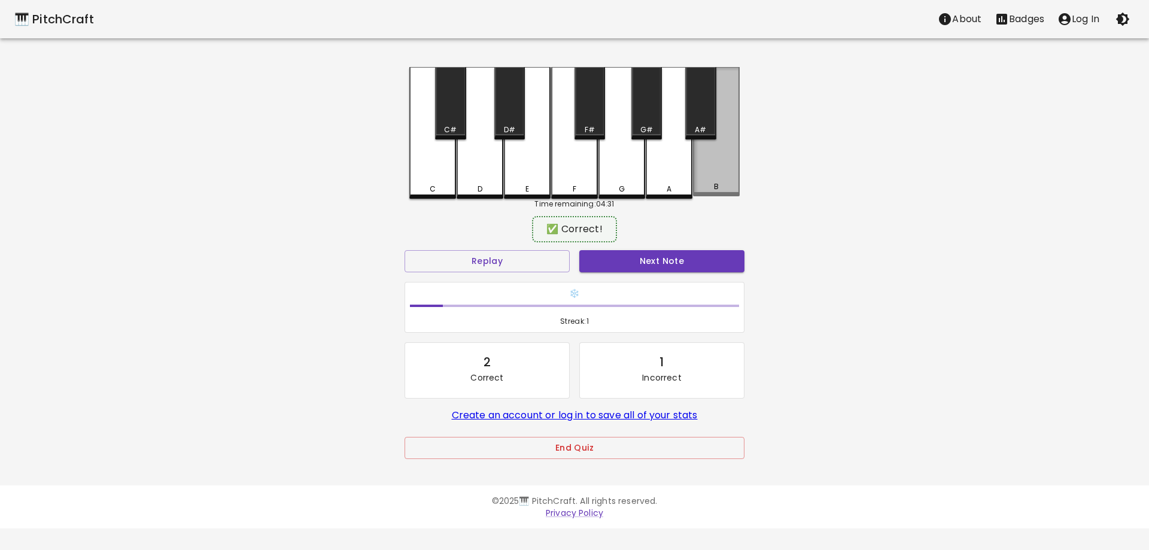 This screenshot has width=1149, height=550. Describe the element at coordinates (700, 130) in the screenshot. I see `div: A#` at that location.